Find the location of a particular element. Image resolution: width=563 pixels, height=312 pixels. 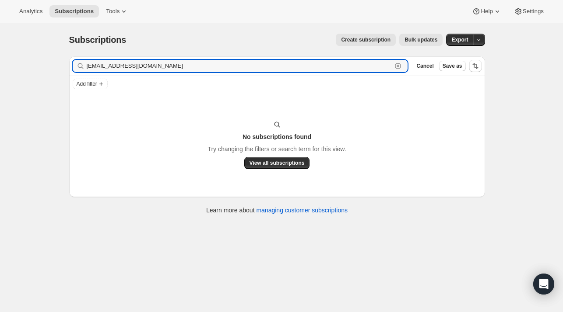

span: Settings is located at coordinates (533, 11).